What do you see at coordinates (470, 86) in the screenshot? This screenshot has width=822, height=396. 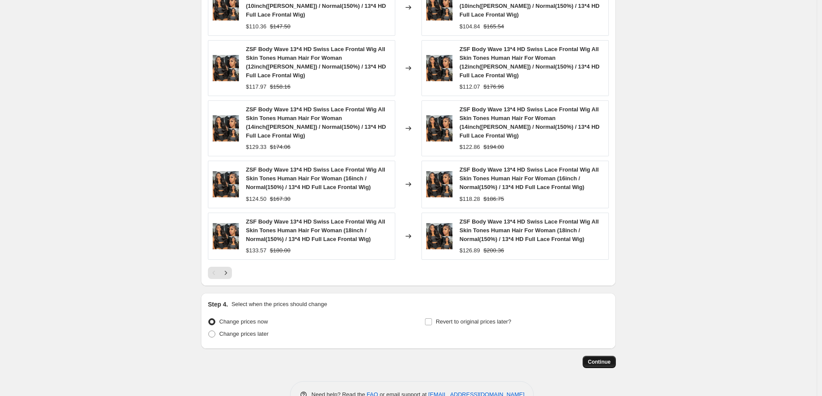 I see `span: $112.07` at bounding box center [470, 86].